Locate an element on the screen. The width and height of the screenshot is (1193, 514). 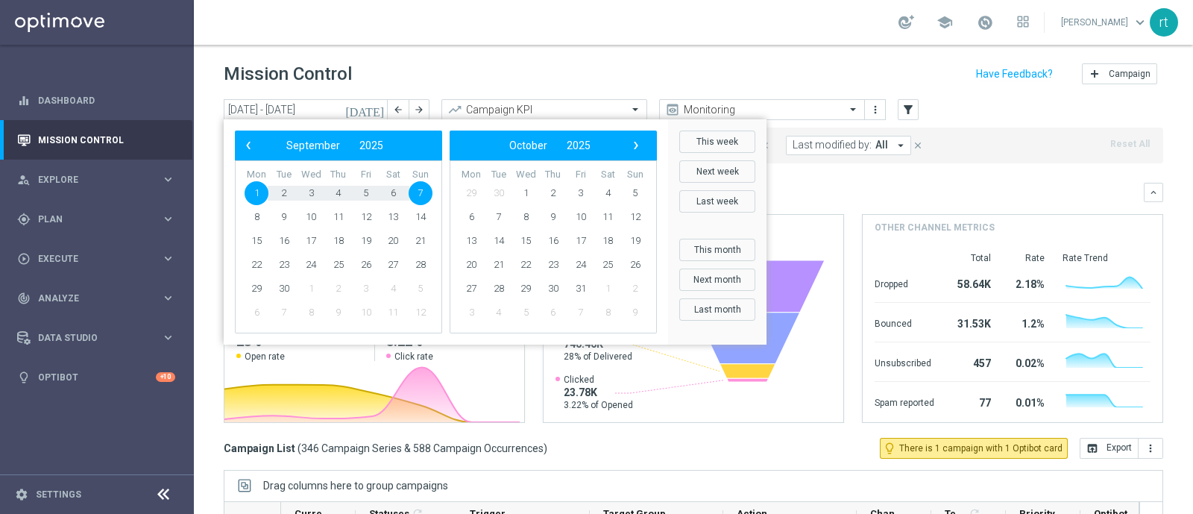
span: 23.78K is located at coordinates (598, 392).